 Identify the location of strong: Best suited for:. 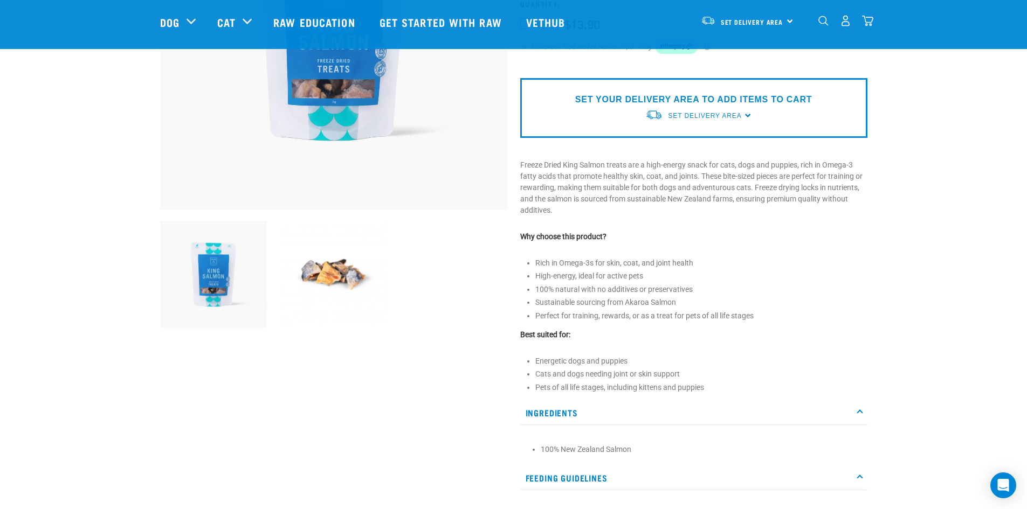
(545, 335).